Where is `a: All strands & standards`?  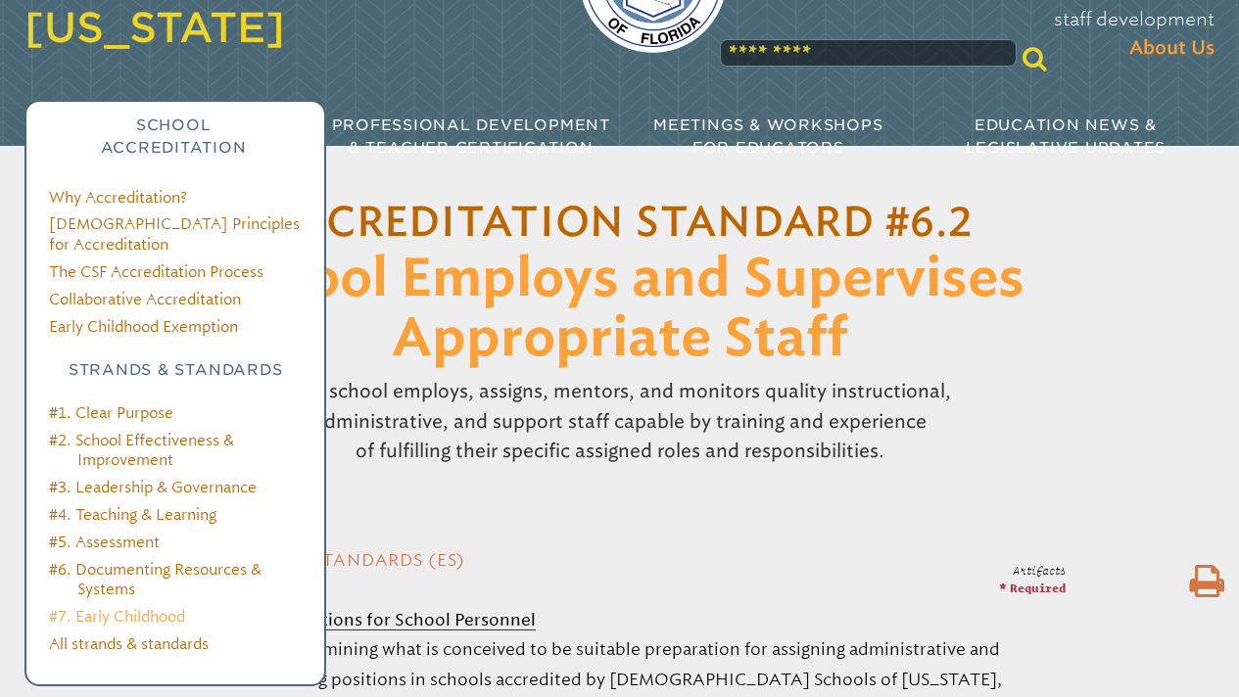
a: All strands & standards is located at coordinates (128, 643).